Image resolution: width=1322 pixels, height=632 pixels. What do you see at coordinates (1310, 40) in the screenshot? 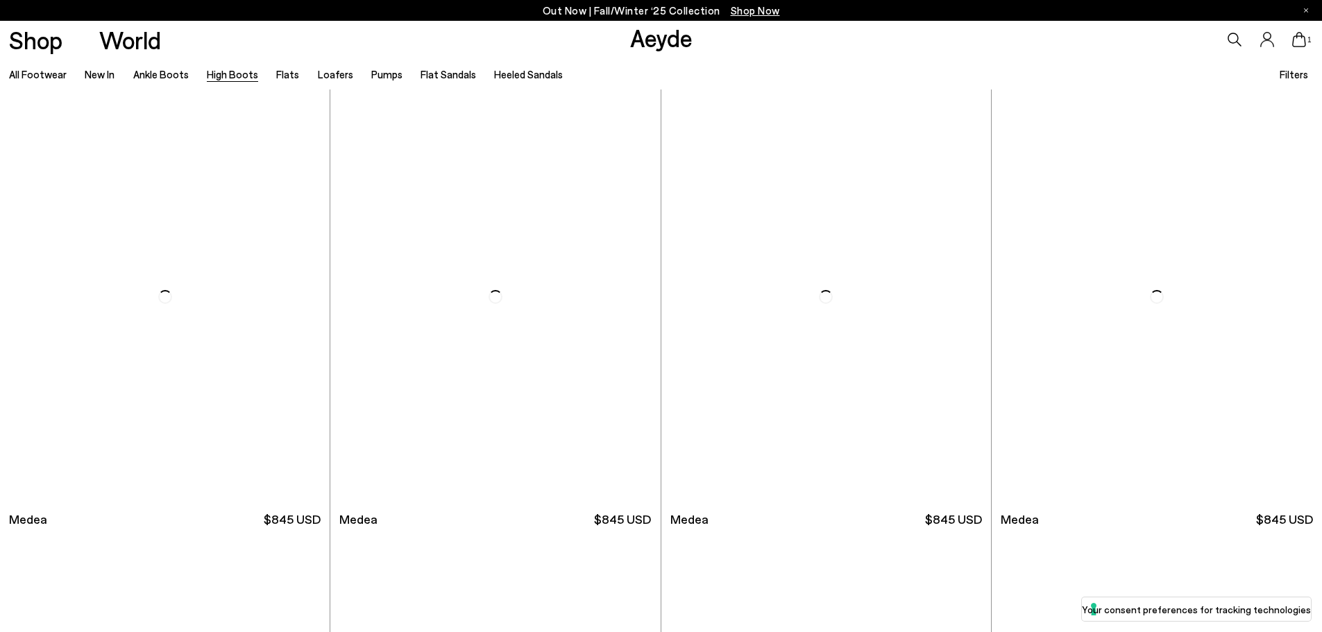
I see `span: 1` at bounding box center [1310, 40].